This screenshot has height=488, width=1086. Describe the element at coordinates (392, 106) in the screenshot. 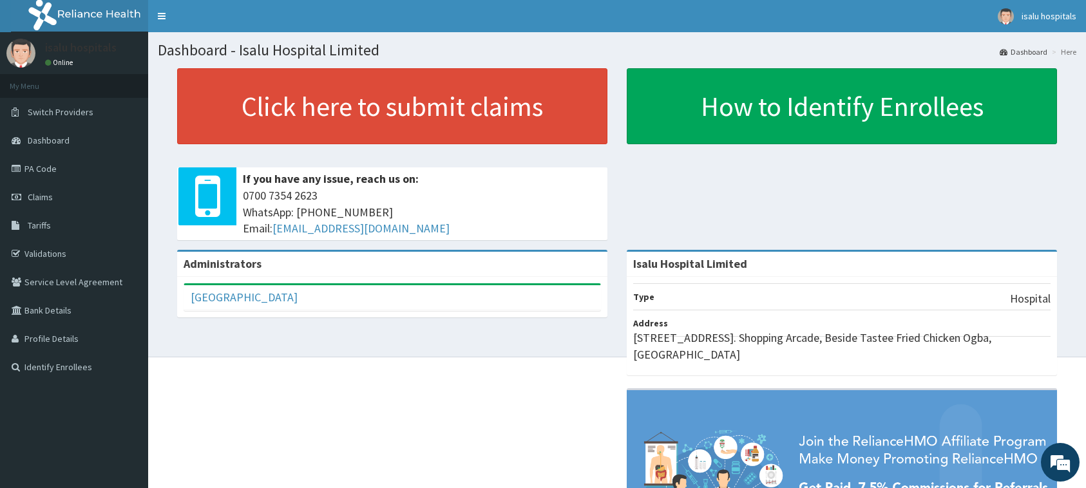

I see `a: Click here to submit claims` at that location.